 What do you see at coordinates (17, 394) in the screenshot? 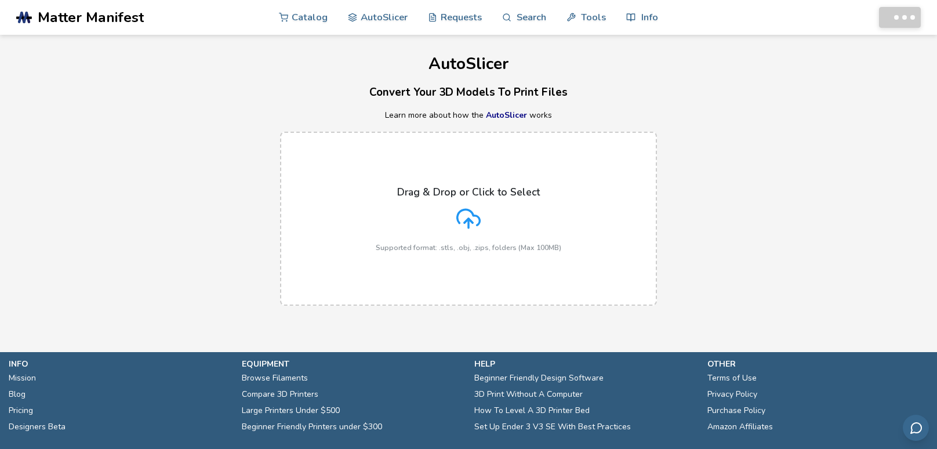
I see `a: Blog` at bounding box center [17, 394].